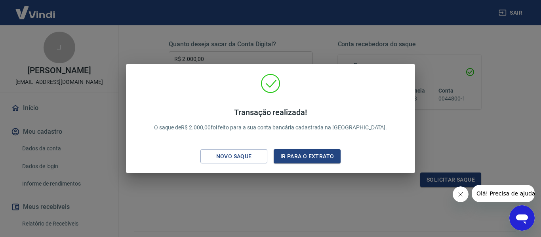 Image resolution: width=541 pixels, height=237 pixels. What do you see at coordinates (307, 156) in the screenshot?
I see `button: Ir para o extrato` at bounding box center [307, 156].